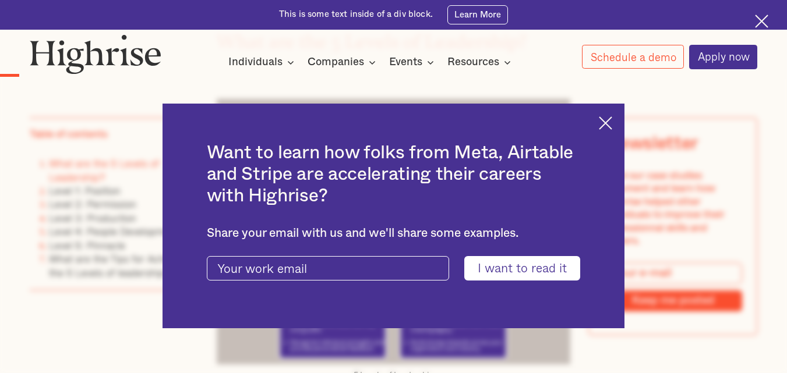  Describe the element at coordinates (394, 175) in the screenshot. I see `h2: Want to learn how folks from Meta, Airtable and Stripe are accelerating their careers with Highrise?` at that location.